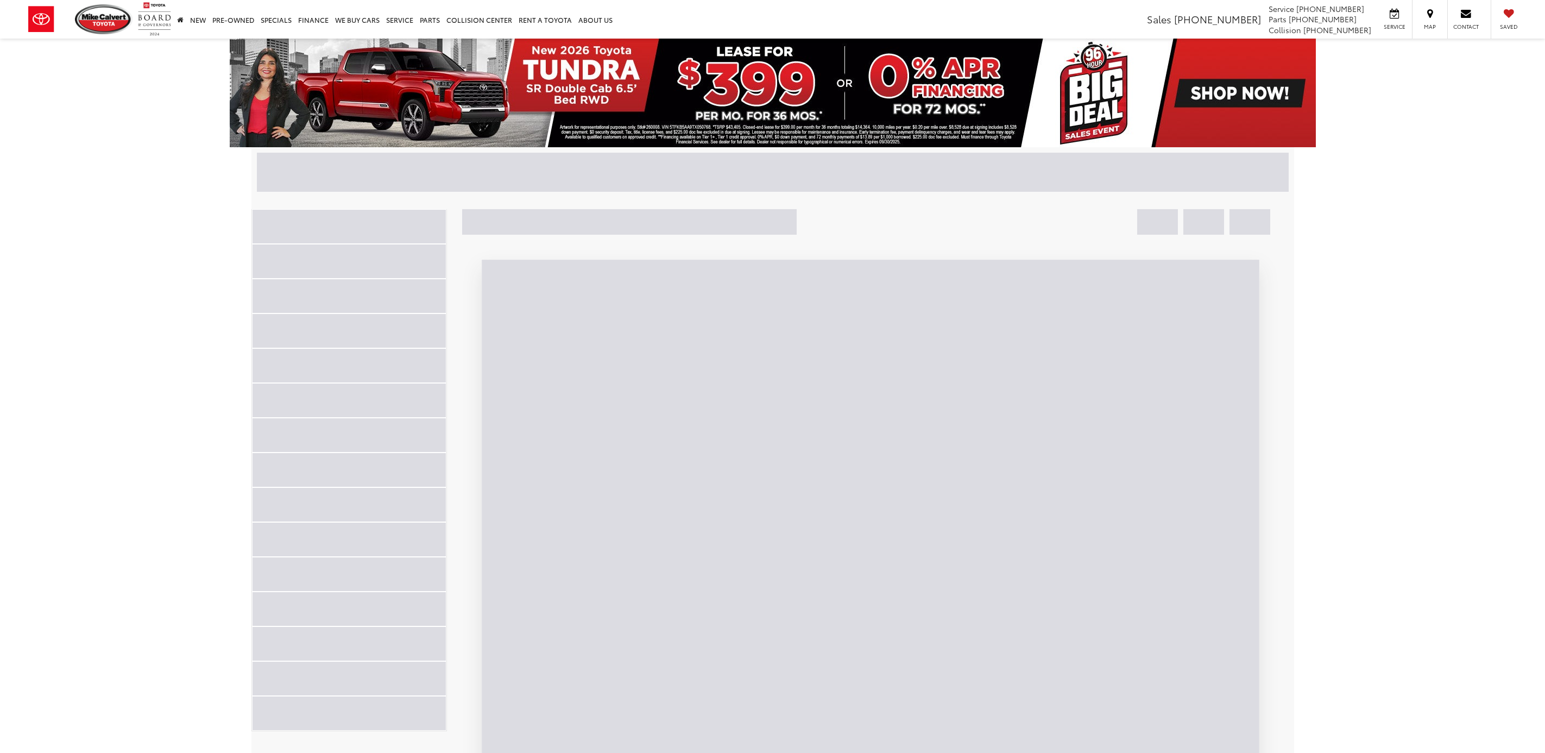  I want to click on span: Saved, so click(1508, 27).